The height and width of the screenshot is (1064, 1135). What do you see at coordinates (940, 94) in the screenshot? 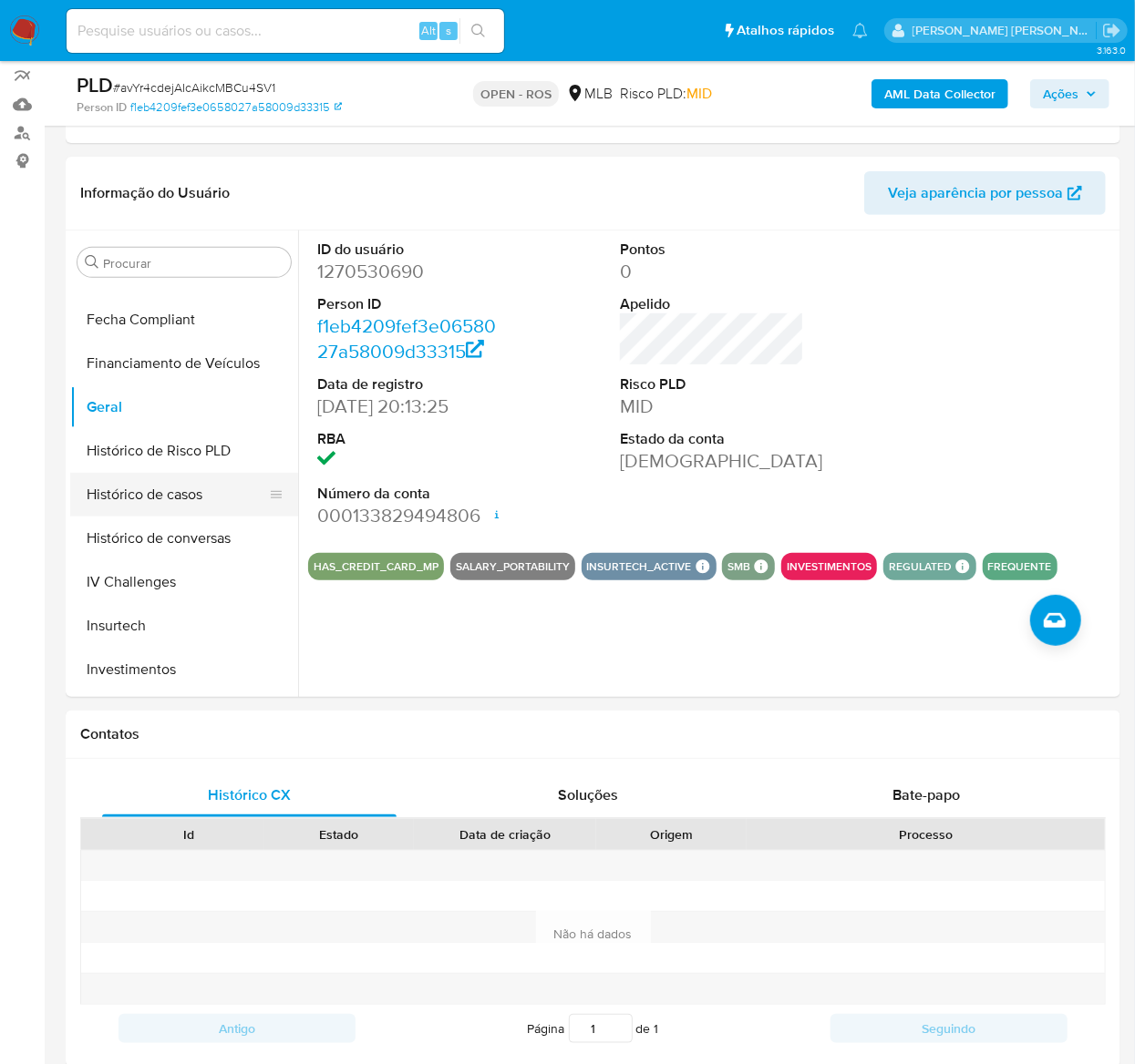
I see `b: AML Data Collector` at bounding box center [940, 94].